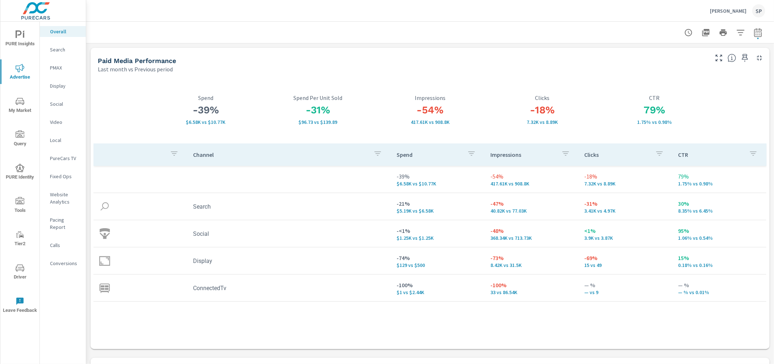 This screenshot has width=774, height=364. What do you see at coordinates (105, 234) in the screenshot?
I see `img: icon-social.svg` at bounding box center [105, 234].